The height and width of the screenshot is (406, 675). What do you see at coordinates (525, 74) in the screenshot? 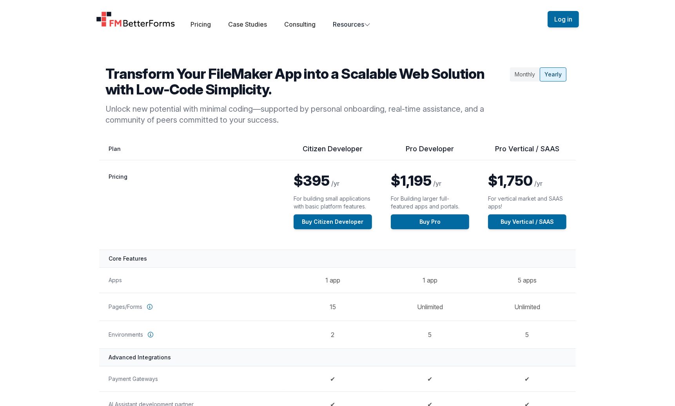
I see `div: Monthly` at bounding box center [525, 74].